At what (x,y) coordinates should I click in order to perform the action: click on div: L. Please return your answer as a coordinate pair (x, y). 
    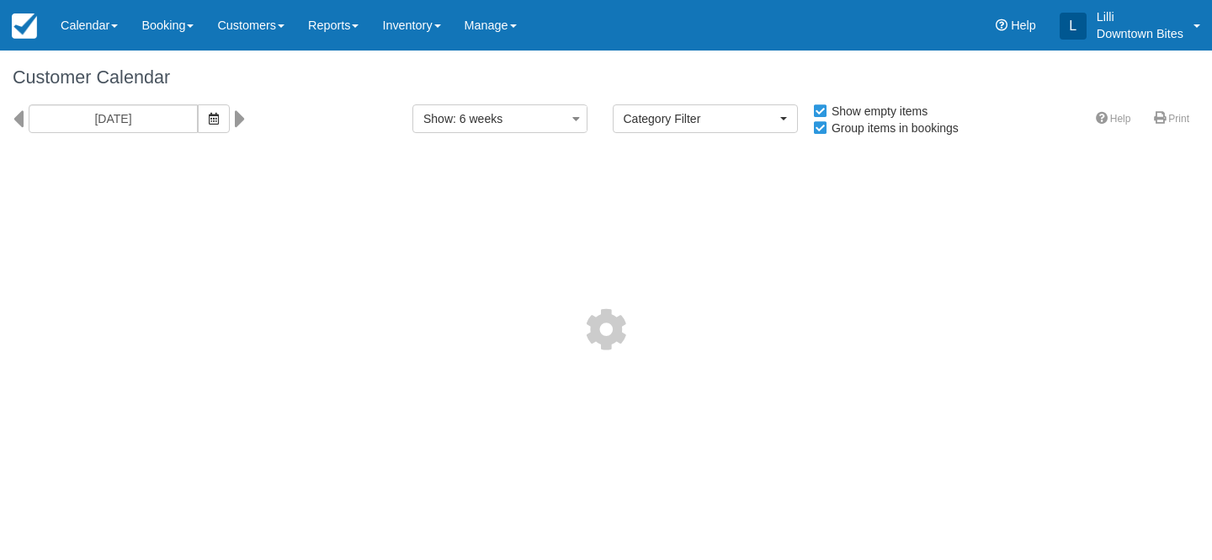
    Looking at the image, I should click on (1073, 26).